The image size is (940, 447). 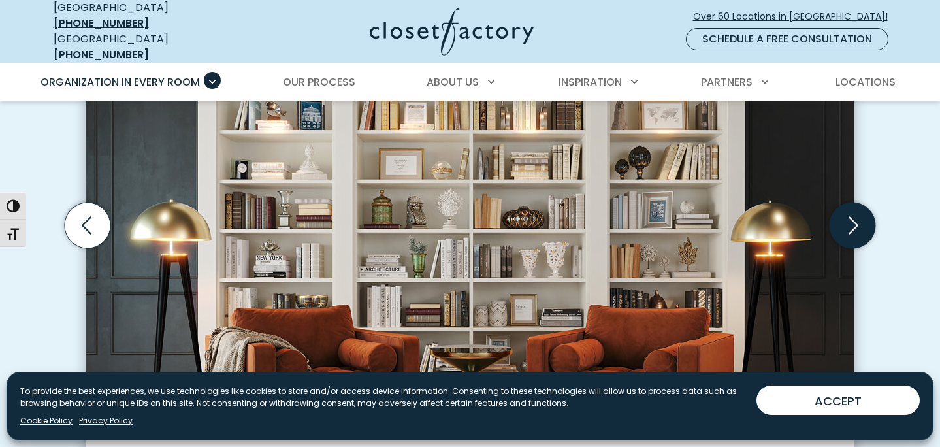 I want to click on span: Inspiration, so click(x=590, y=82).